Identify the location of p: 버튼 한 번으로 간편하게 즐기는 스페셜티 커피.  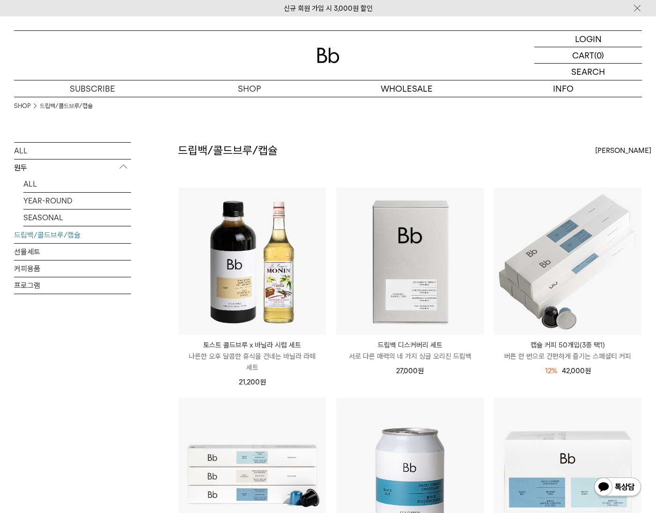
(567, 357).